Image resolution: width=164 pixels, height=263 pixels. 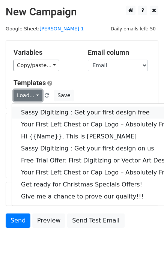 I want to click on a: Send, so click(x=18, y=221).